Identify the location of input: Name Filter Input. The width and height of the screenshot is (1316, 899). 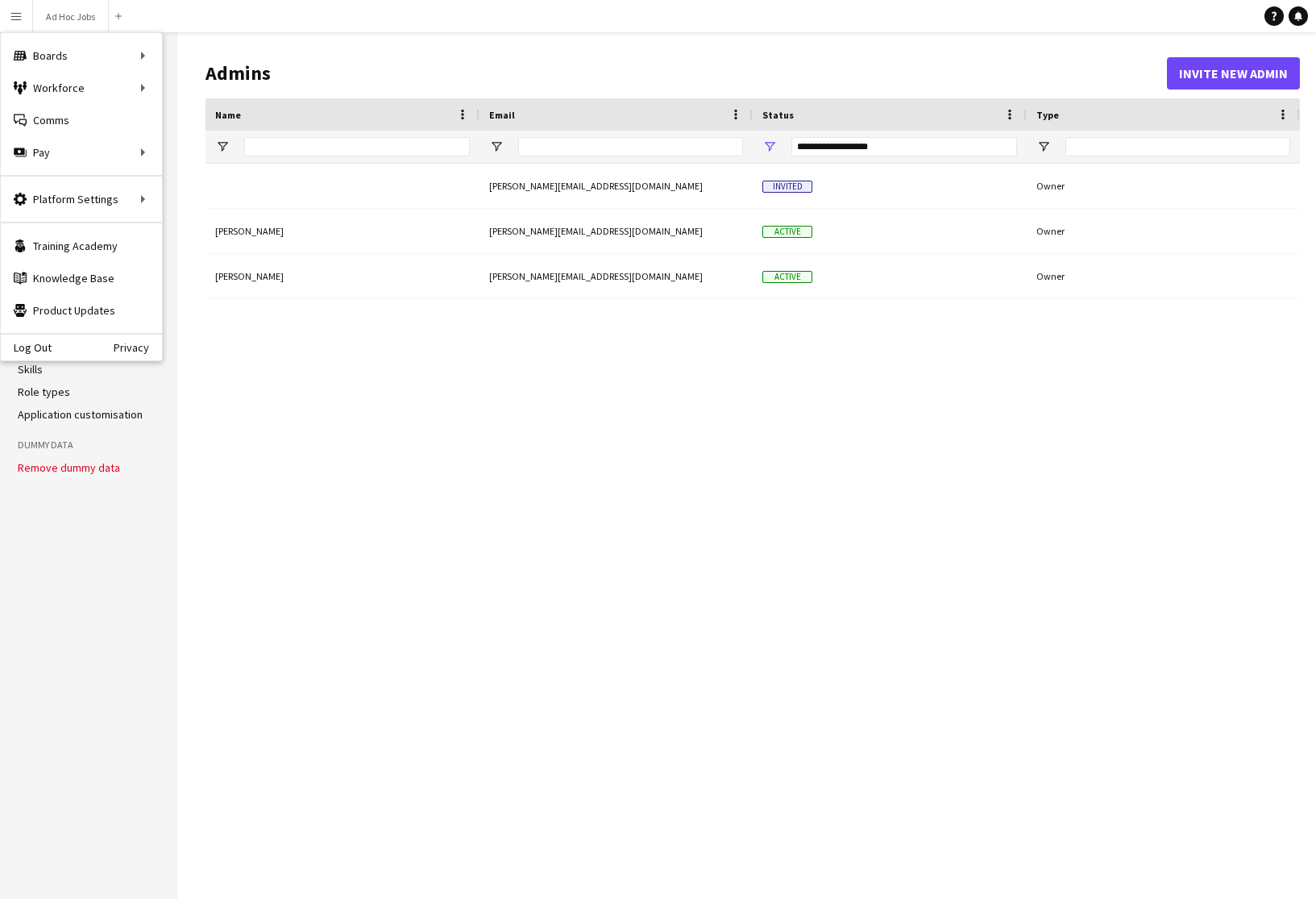
(357, 147).